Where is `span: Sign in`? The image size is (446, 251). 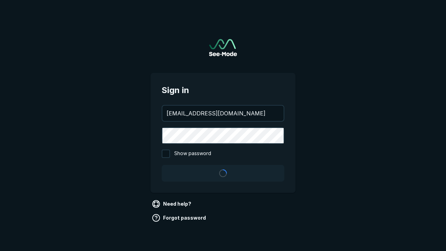 span: Sign in is located at coordinates (223, 90).